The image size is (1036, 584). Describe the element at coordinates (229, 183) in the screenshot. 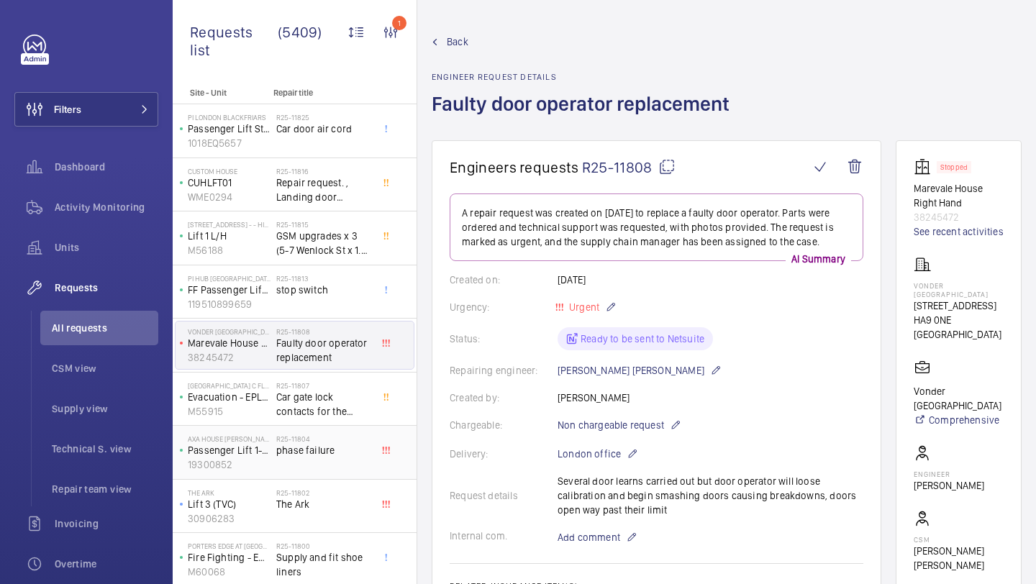

I see `p: CUHLFT01` at that location.